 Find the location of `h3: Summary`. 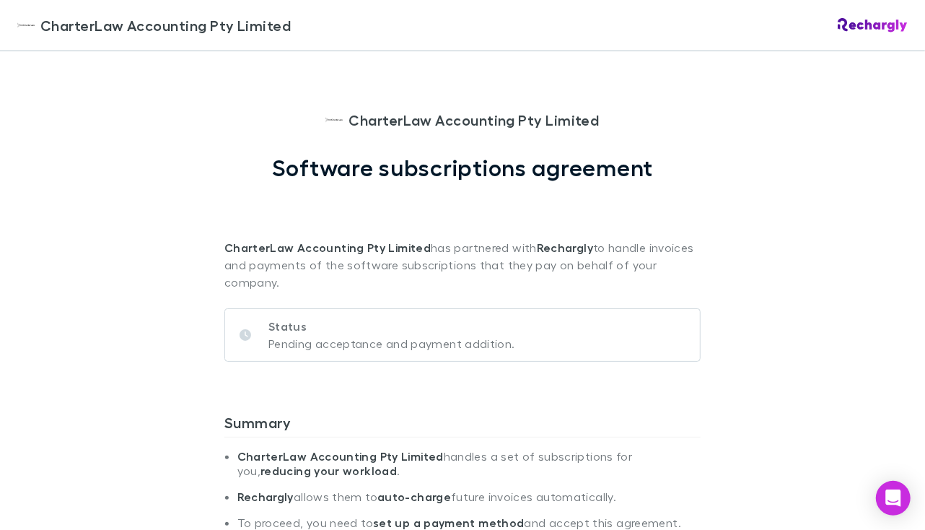

h3: Summary is located at coordinates (462, 425).